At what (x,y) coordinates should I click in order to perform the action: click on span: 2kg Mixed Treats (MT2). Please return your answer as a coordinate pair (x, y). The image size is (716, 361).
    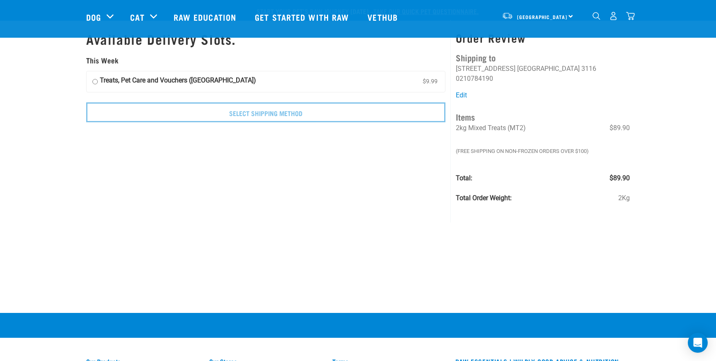
    Looking at the image, I should click on (491, 128).